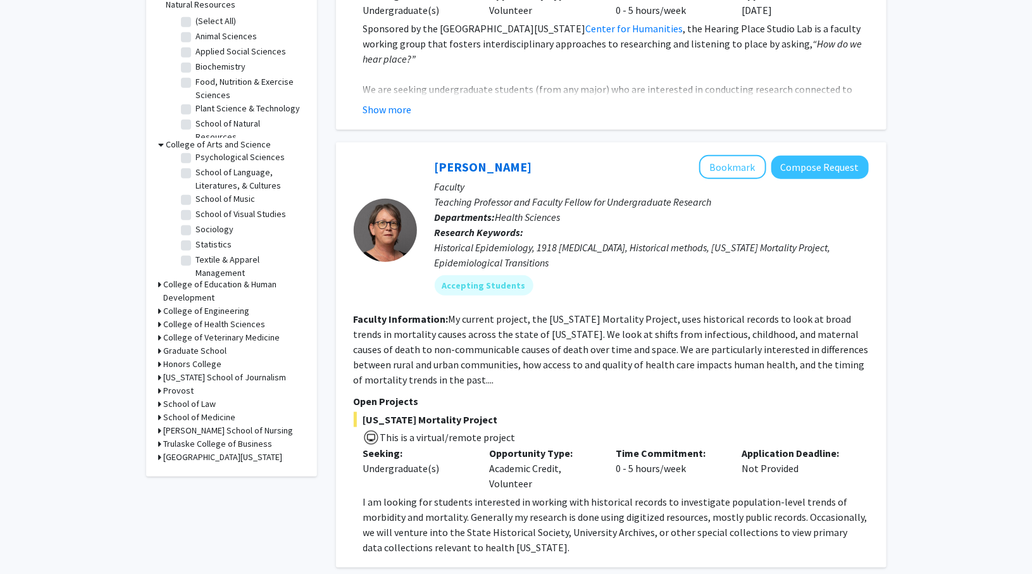  I want to click on label: Plant Science & Technology, so click(248, 108).